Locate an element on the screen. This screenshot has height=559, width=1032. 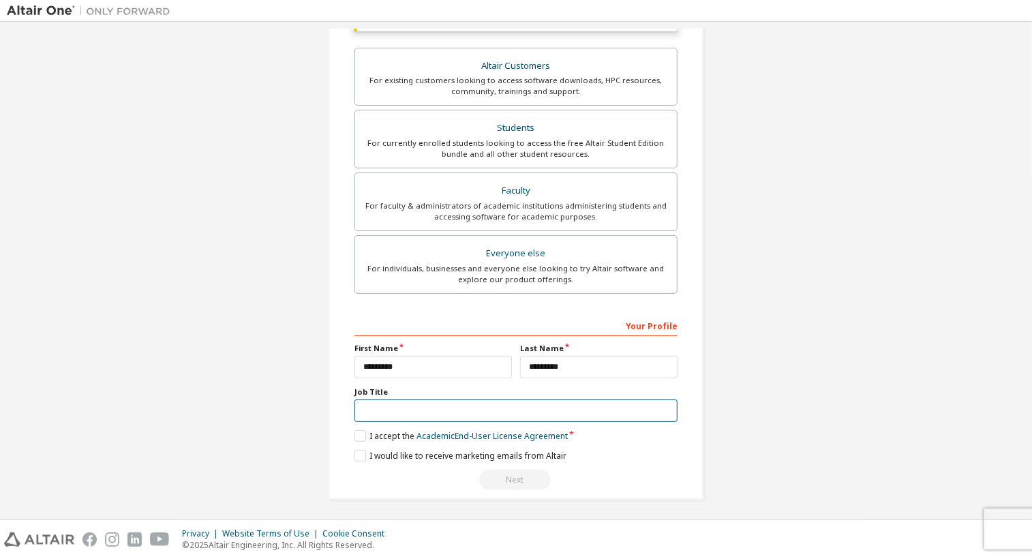
div: Website Terms of Use is located at coordinates (272, 533).